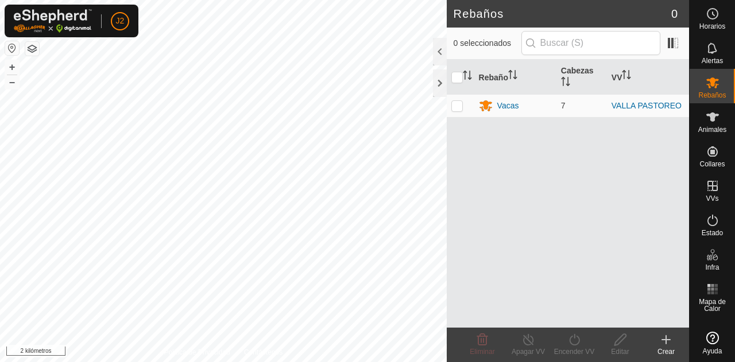 The height and width of the screenshot is (362, 735). What do you see at coordinates (712, 305) in the screenshot?
I see `font: Mapa de Calor` at bounding box center [712, 305].